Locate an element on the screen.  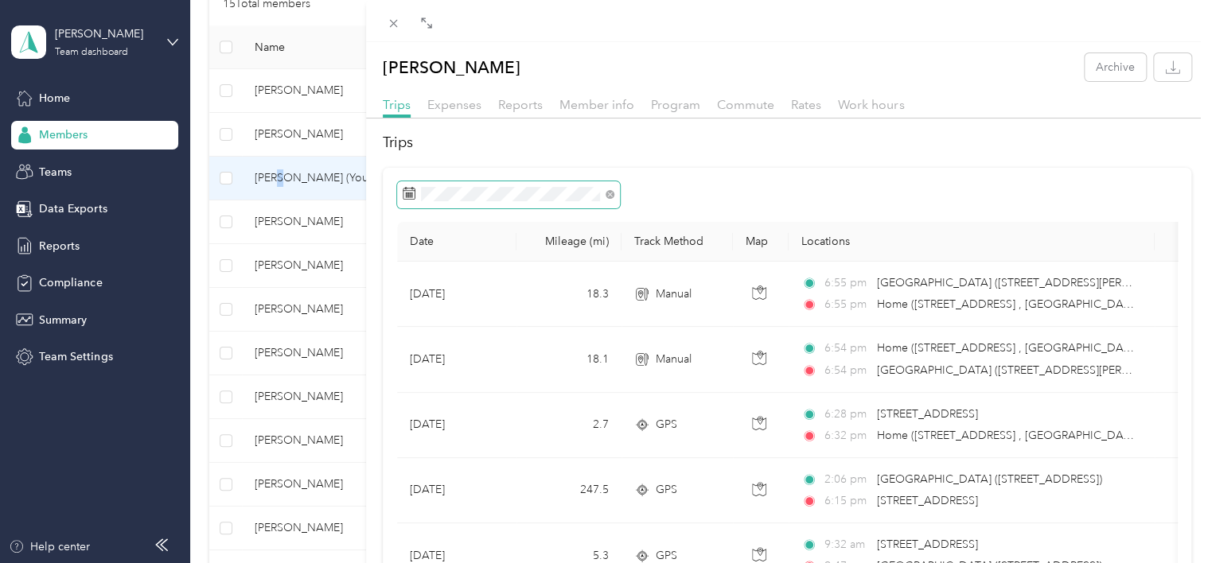
span: 6:15 pm is located at coordinates (846, 501).